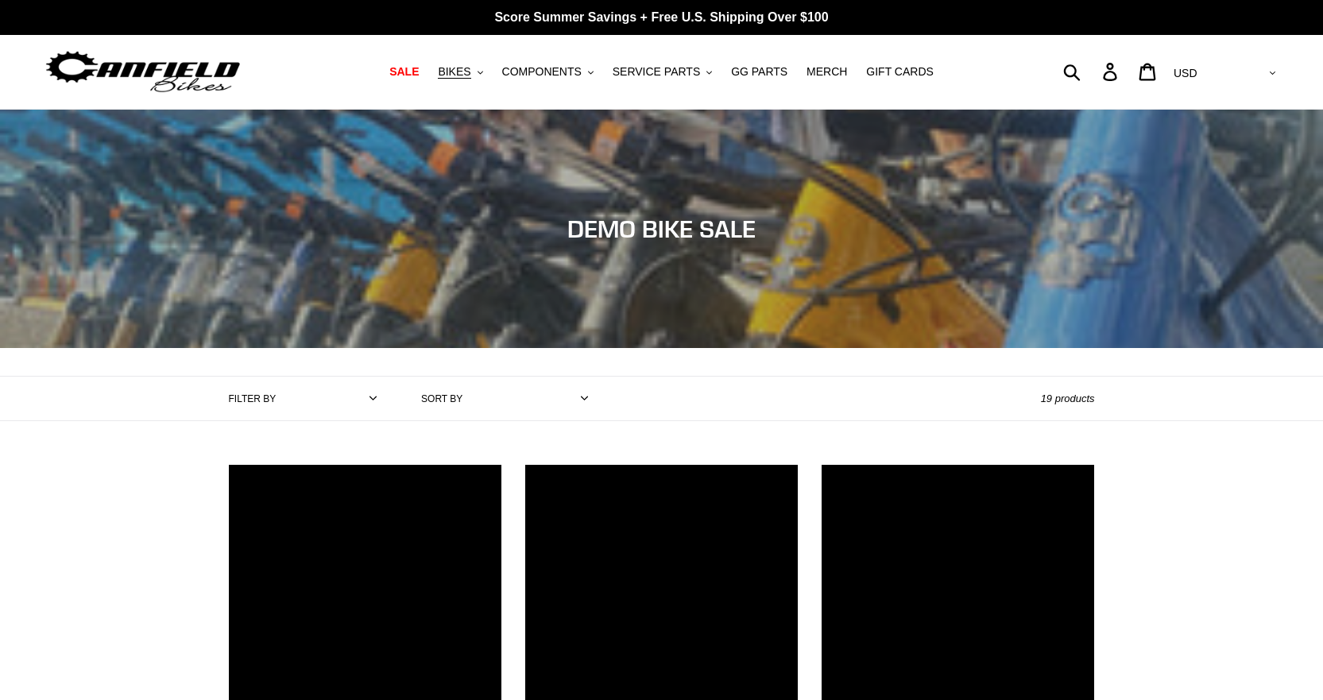  Describe the element at coordinates (404, 71) in the screenshot. I see `a: SALE` at that location.